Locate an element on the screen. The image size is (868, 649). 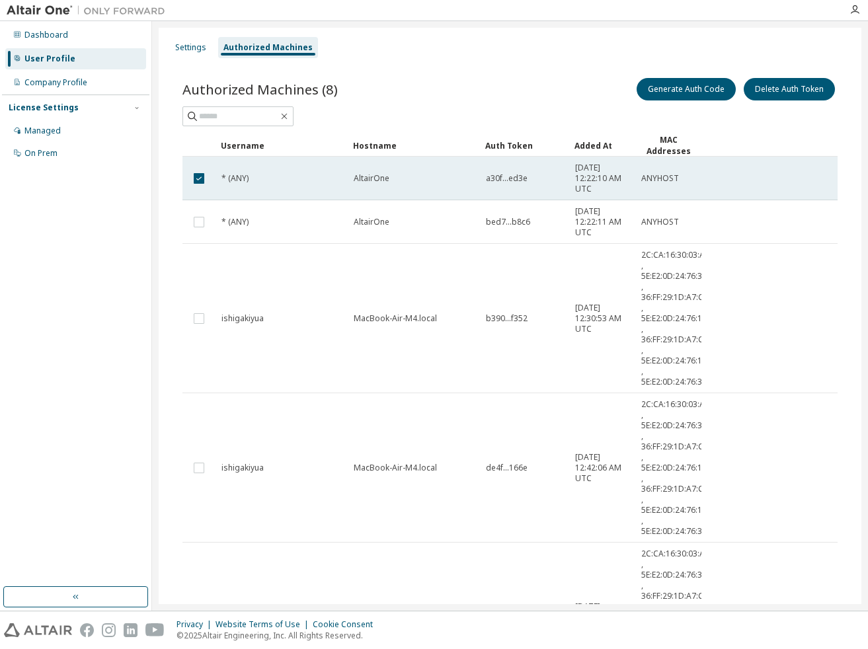
div: License Settings is located at coordinates (44, 108).